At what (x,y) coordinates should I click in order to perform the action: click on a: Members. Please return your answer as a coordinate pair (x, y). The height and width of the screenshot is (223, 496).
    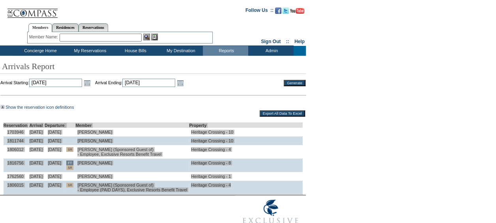
    Looking at the image, I should click on (40, 28).